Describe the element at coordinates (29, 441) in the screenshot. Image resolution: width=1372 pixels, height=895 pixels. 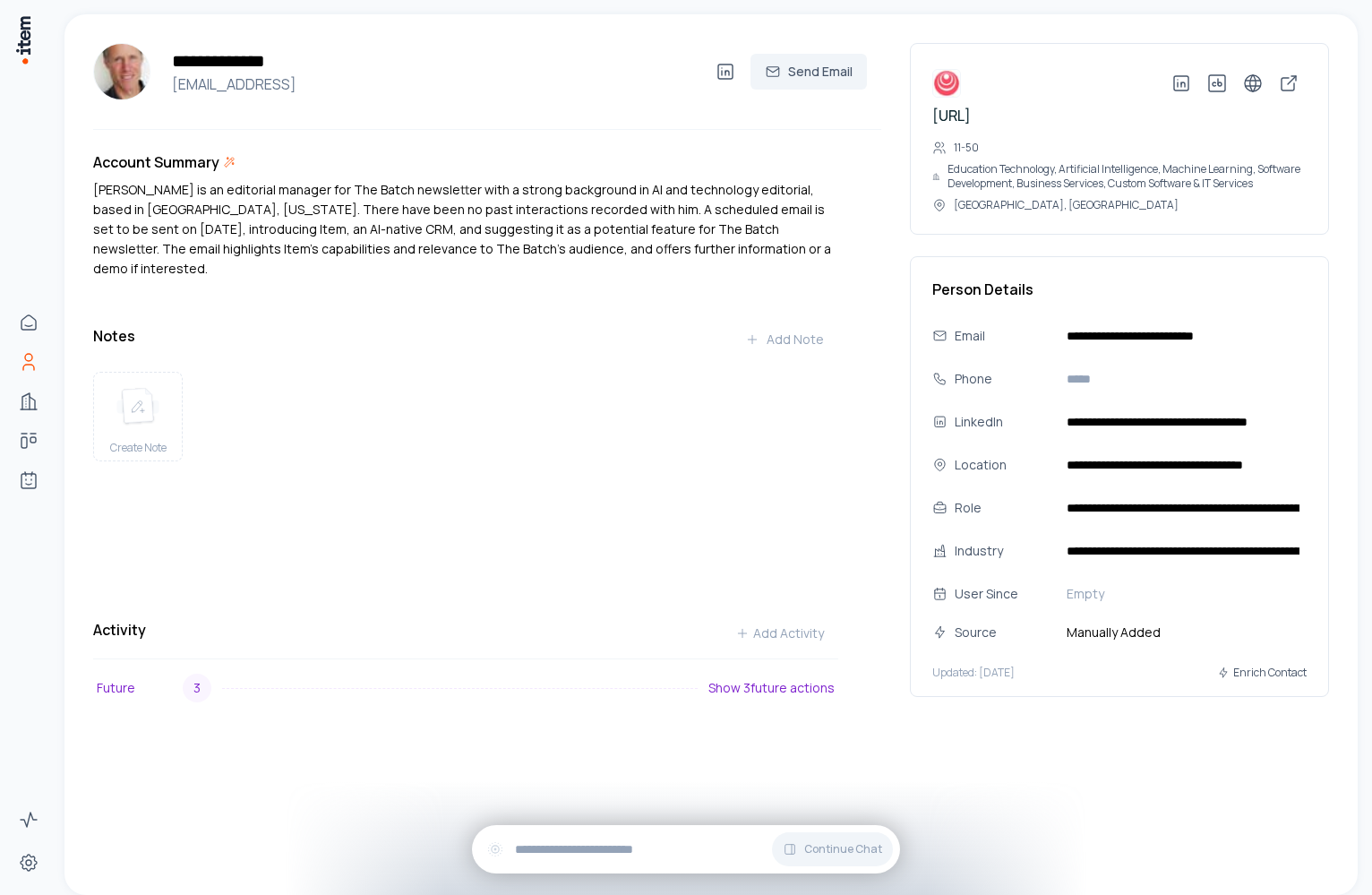
I see `a: Deals` at that location.